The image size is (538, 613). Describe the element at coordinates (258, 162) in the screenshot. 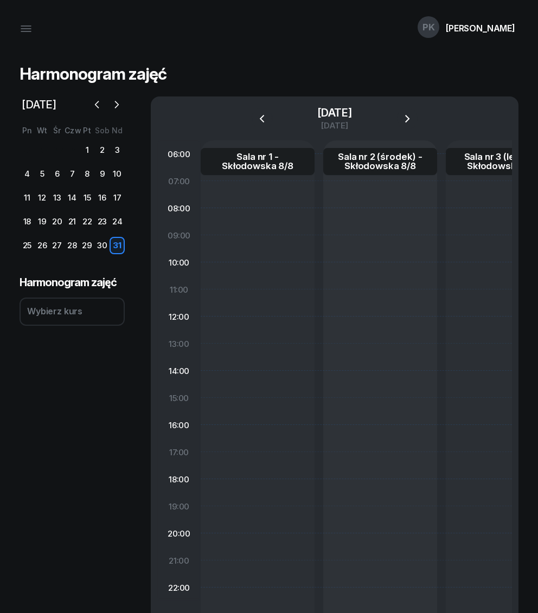

I see `div: Sala nr 1 - Skłodowska 8/8` at that location.